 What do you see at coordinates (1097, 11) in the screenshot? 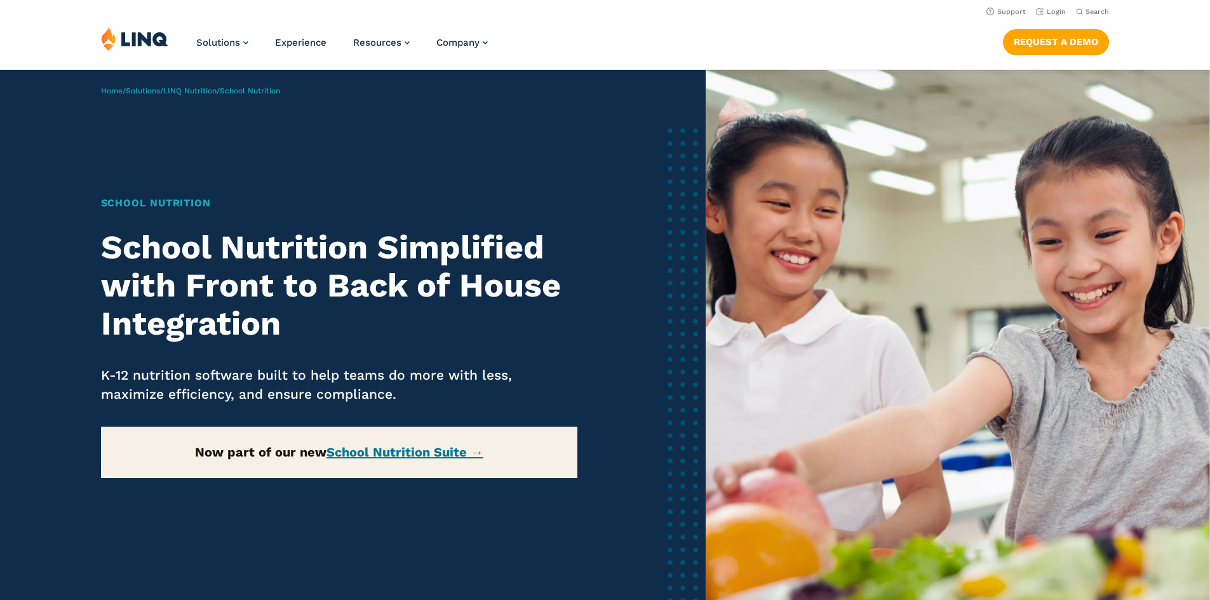
I see `span: Search` at bounding box center [1097, 11].